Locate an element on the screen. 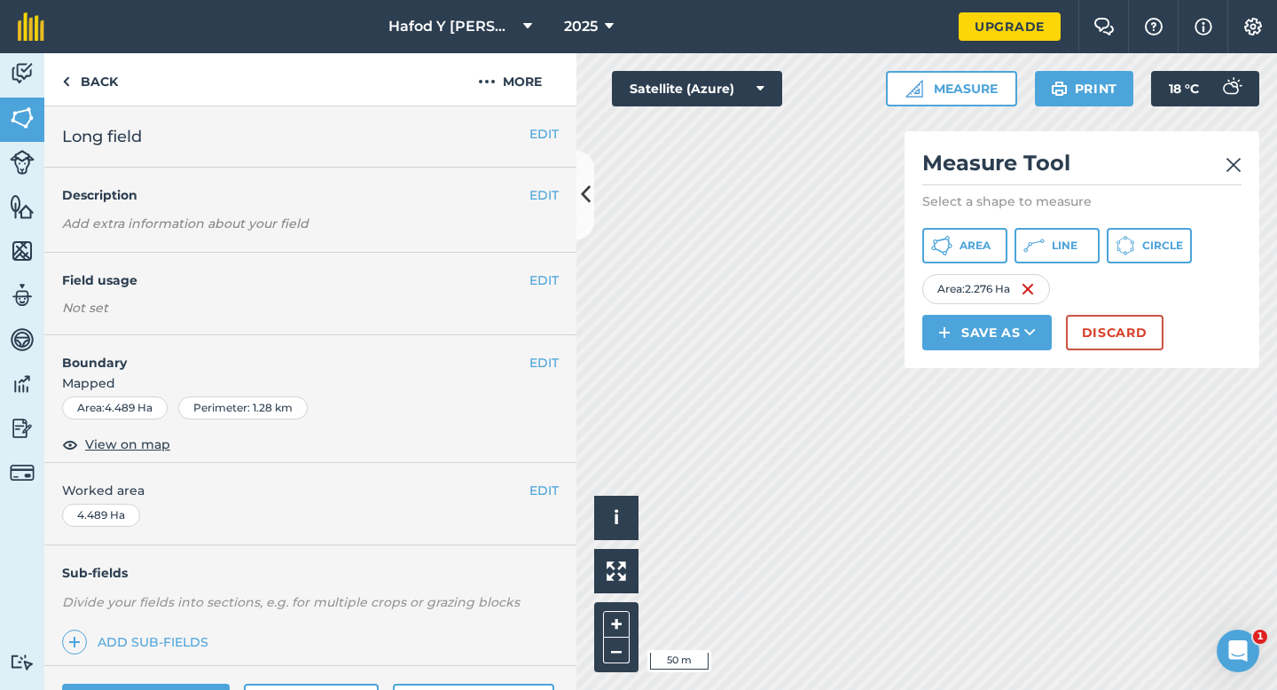 The width and height of the screenshot is (1277, 690). button: 18 °C is located at coordinates (1205, 89).